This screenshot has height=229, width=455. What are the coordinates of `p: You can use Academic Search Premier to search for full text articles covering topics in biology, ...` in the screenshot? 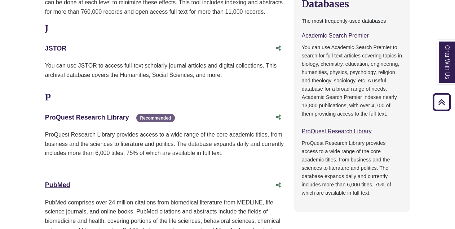 It's located at (352, 80).